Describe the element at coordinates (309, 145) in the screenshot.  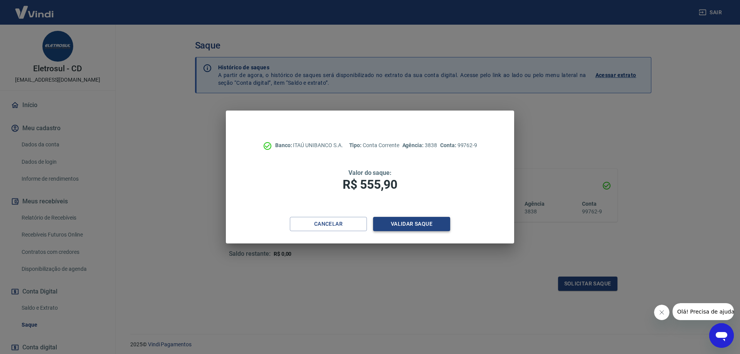
I see `p: ITAÚ UNIBANCO S.A.` at that location.